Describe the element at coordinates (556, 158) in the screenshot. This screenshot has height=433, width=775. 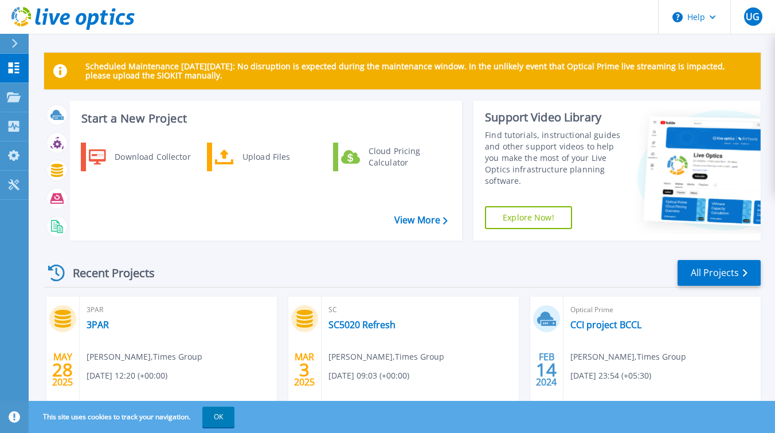
I see `div: Find tutorials, instructional guides and other support videos to help you make the most of your L...` at that location.